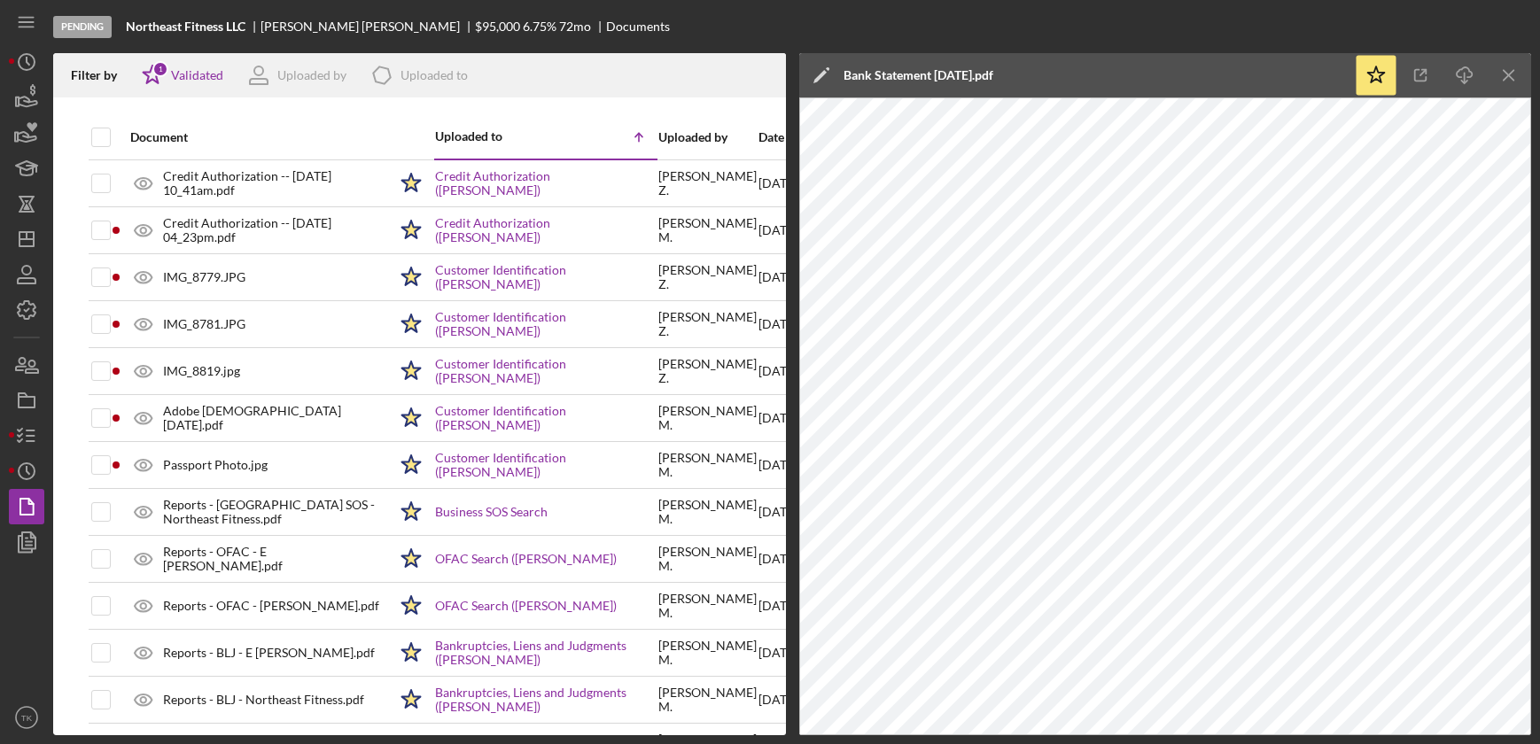 The image size is (1540, 744). I want to click on div: Pending, so click(82, 27).